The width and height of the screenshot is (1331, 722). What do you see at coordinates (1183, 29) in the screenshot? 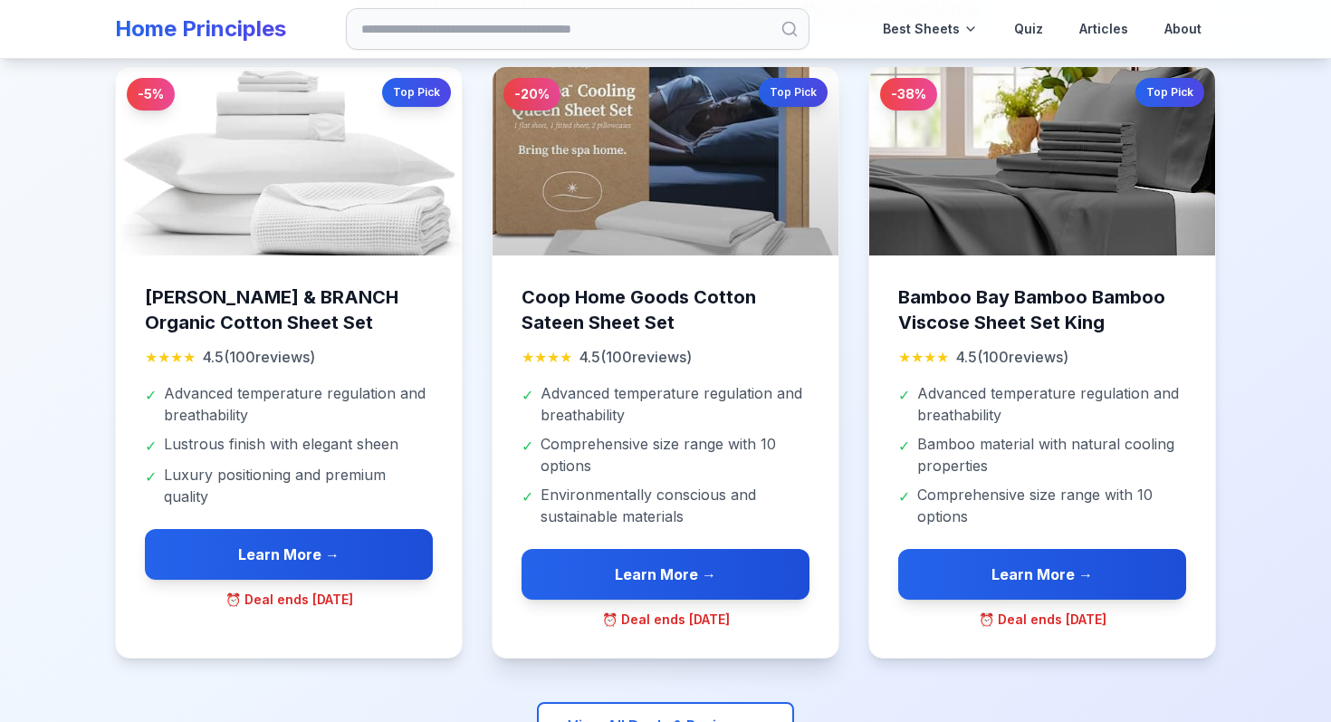
I see `a: About` at bounding box center [1183, 29].